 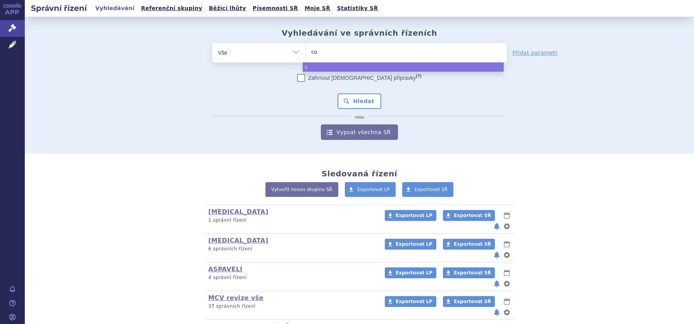 I want to click on h2: Správní řízení, so click(x=59, y=8).